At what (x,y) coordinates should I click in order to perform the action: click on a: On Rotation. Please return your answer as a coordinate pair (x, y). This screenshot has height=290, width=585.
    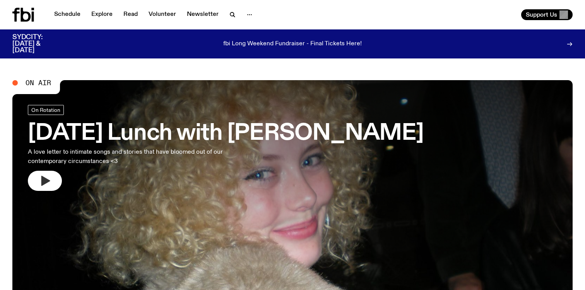
    Looking at the image, I should click on (46, 110).